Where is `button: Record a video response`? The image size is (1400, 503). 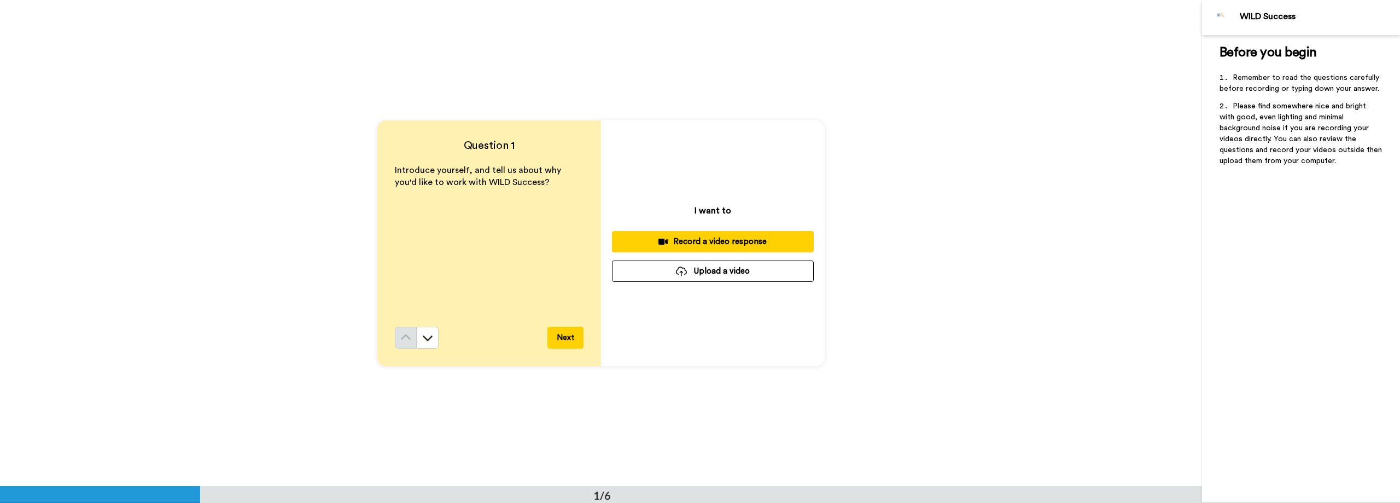 button: Record a video response is located at coordinates (713, 241).